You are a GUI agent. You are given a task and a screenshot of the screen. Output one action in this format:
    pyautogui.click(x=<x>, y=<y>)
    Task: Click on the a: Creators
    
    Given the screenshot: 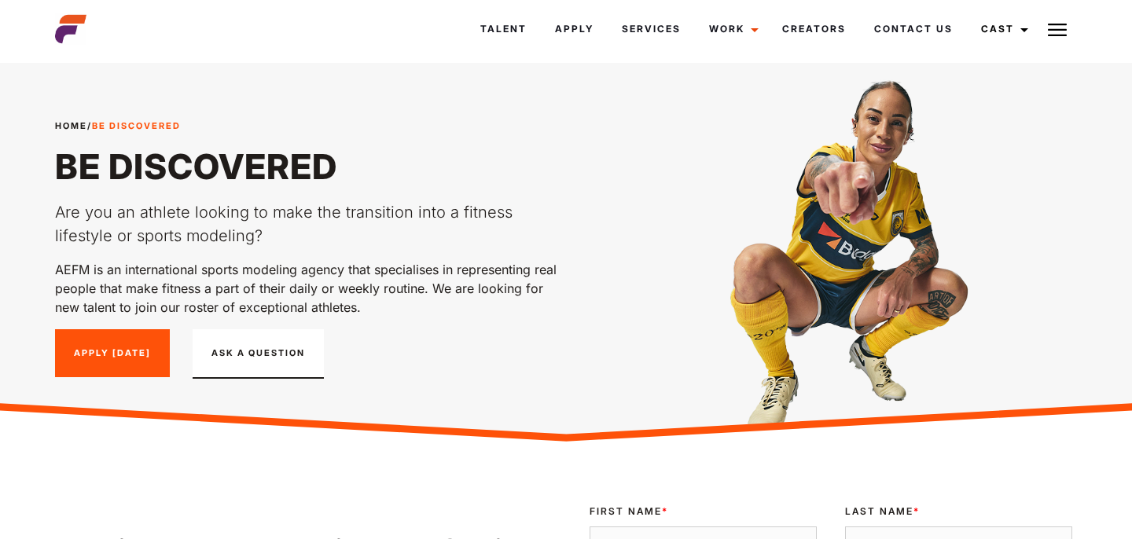 What is the action you would take?
    pyautogui.click(x=814, y=29)
    